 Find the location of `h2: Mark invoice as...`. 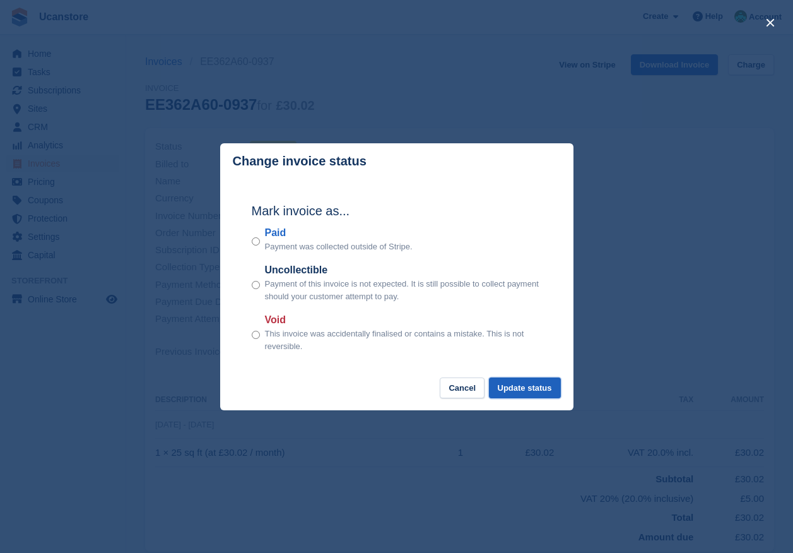

h2: Mark invoice as... is located at coordinates (397, 211).